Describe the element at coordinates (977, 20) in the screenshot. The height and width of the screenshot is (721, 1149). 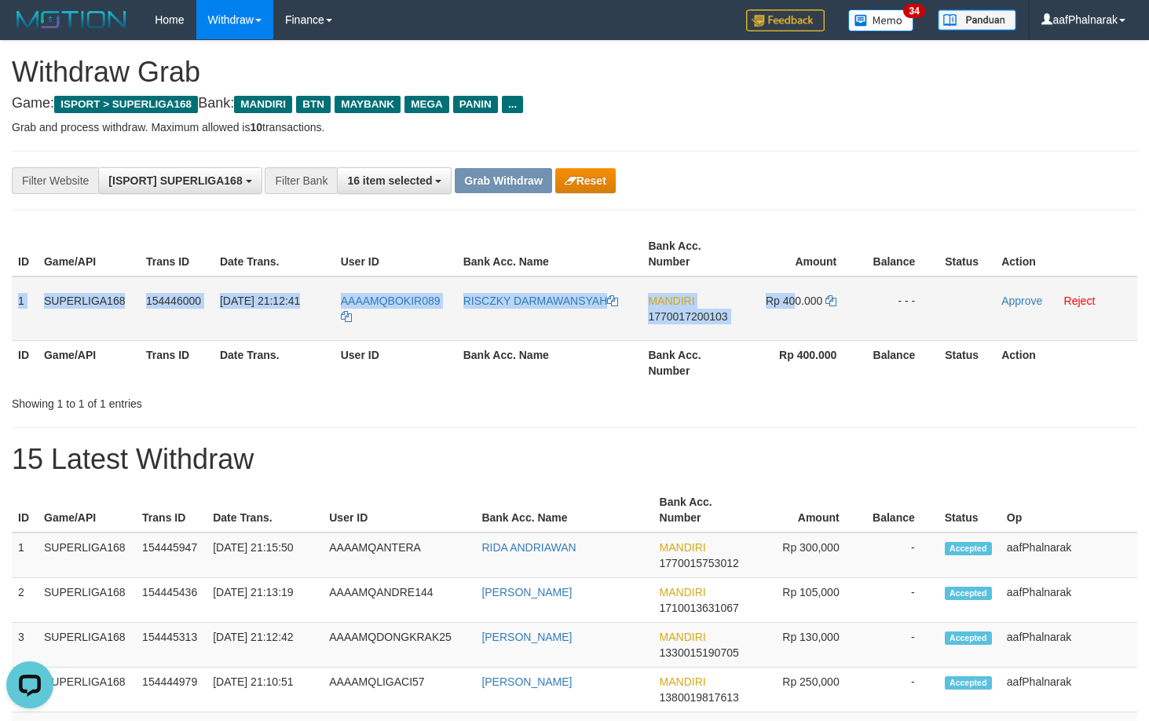
I see `img: panduan.png` at that location.